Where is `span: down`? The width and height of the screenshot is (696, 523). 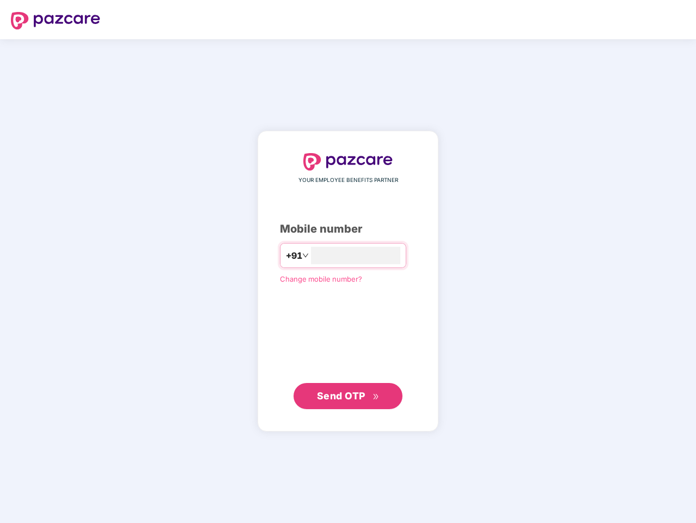 span: down is located at coordinates (305, 255).